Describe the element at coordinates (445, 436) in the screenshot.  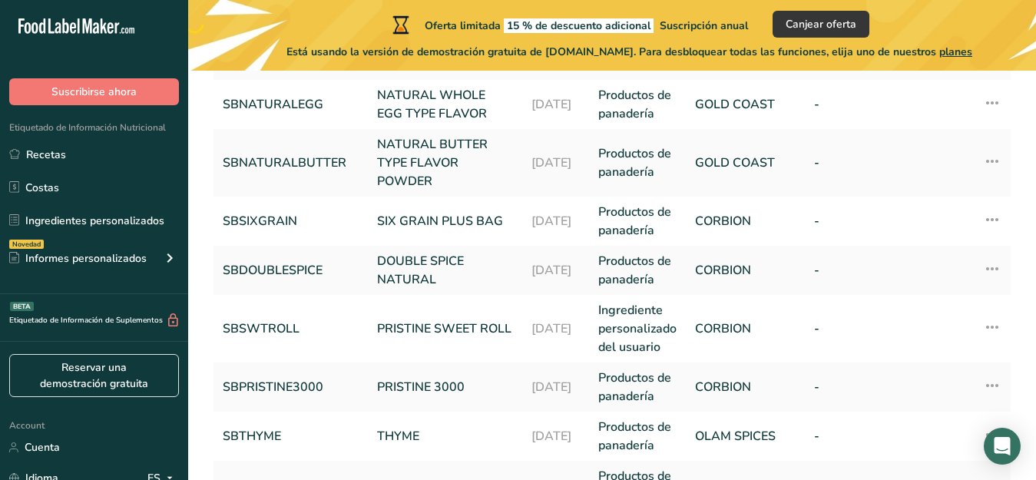
I see `a: THYME` at that location.